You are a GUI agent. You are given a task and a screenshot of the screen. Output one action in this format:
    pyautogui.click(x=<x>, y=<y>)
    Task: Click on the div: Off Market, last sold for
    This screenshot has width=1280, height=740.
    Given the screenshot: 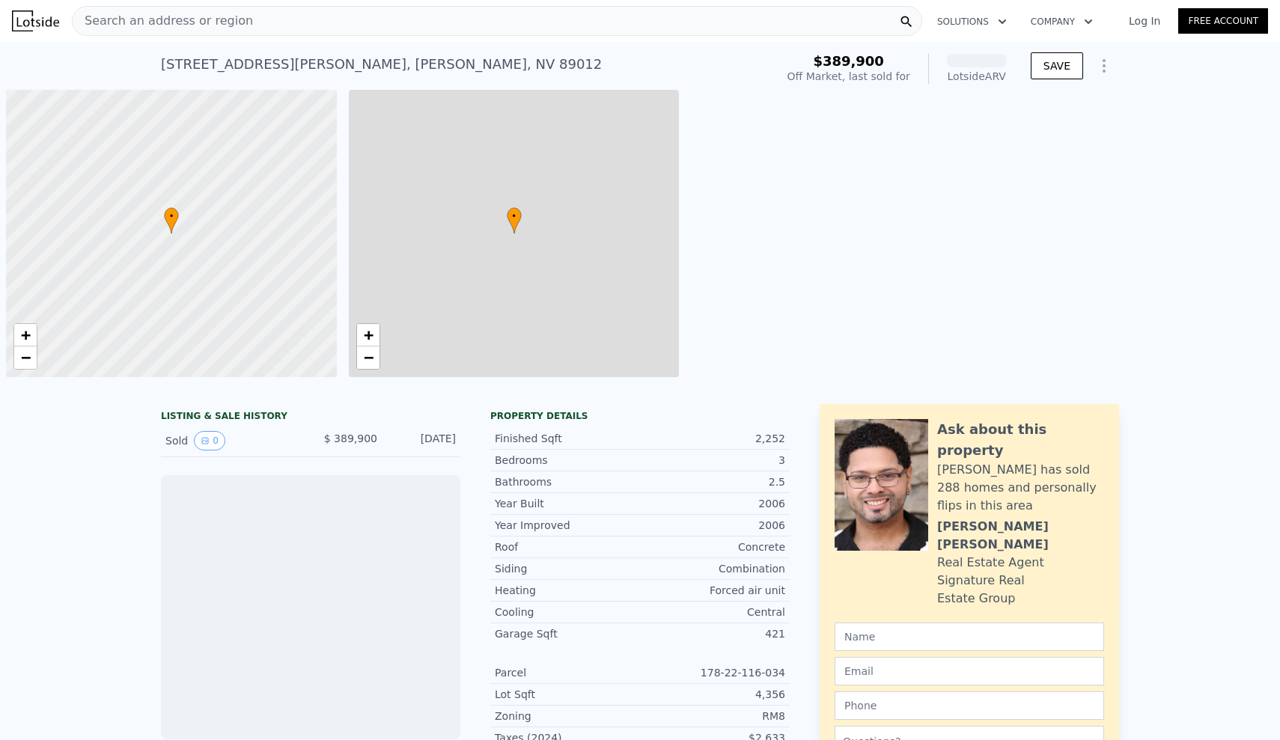 What is the action you would take?
    pyautogui.click(x=849, y=76)
    